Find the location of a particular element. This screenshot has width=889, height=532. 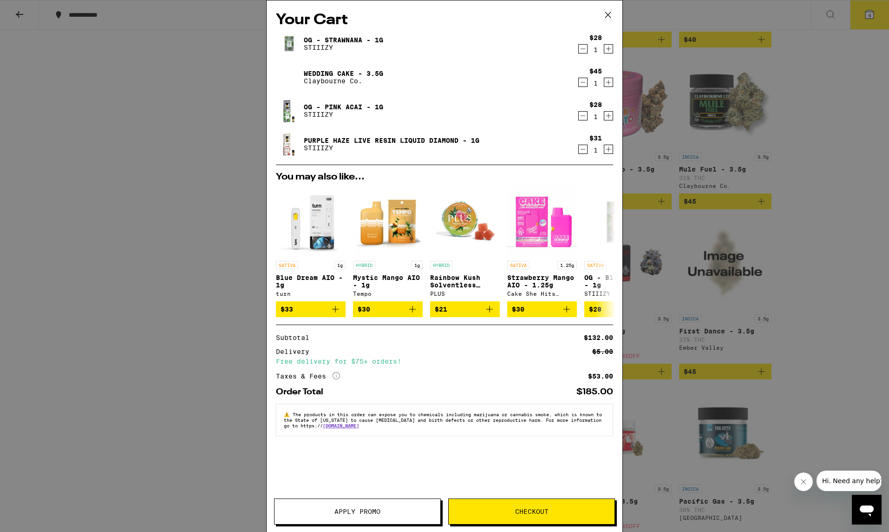

img: Cake She Hits Different - Strawberry Mango AIO - 1.25g is located at coordinates (542, 221).